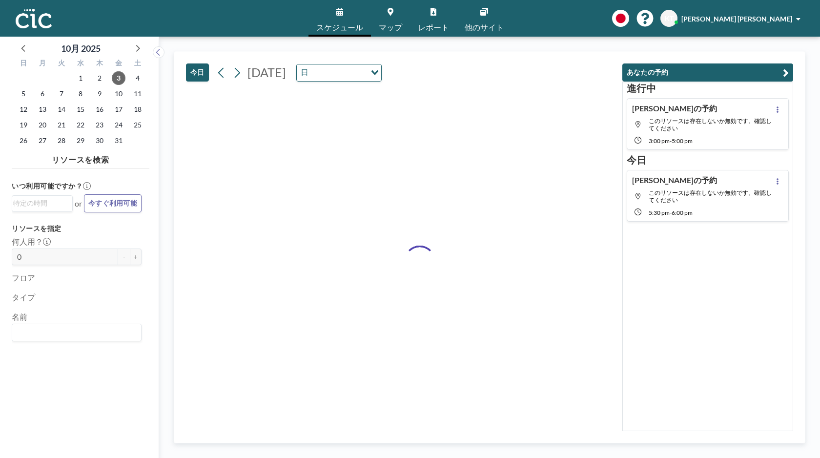 This screenshot has width=820, height=458. I want to click on h3: 進行中, so click(708, 88).